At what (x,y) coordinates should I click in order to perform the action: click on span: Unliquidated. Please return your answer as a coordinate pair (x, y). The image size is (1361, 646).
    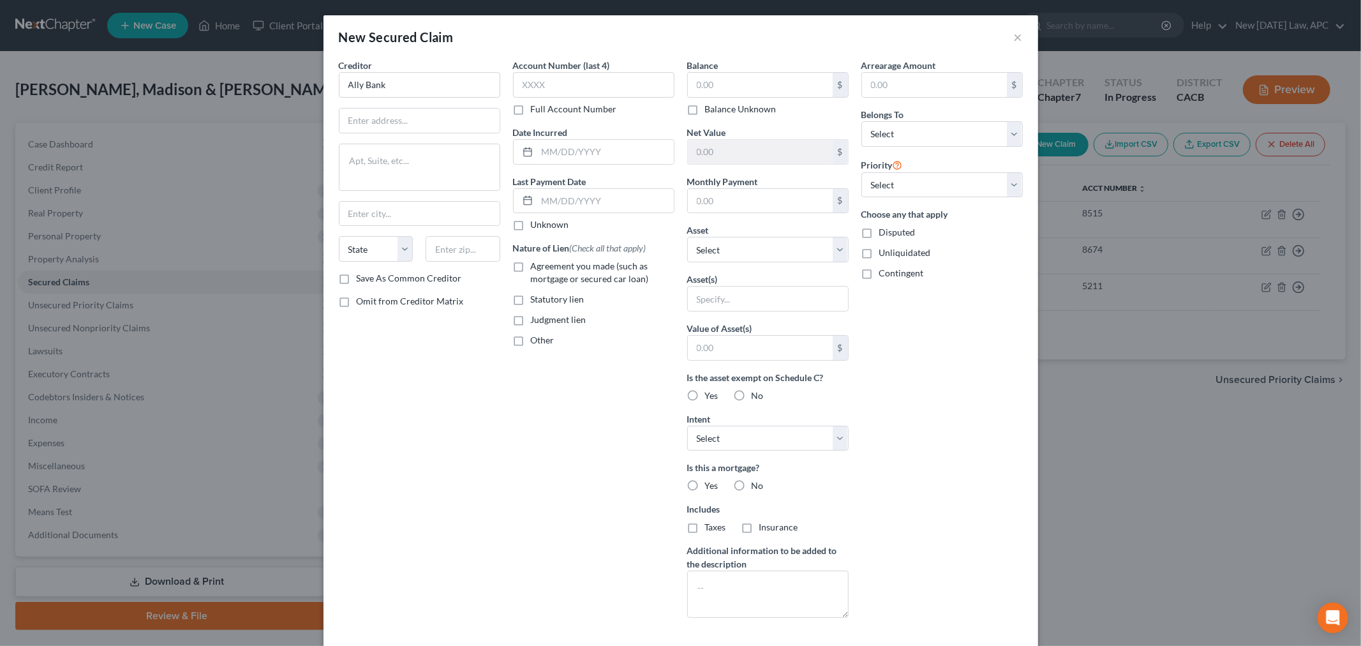
    Looking at the image, I should click on (905, 252).